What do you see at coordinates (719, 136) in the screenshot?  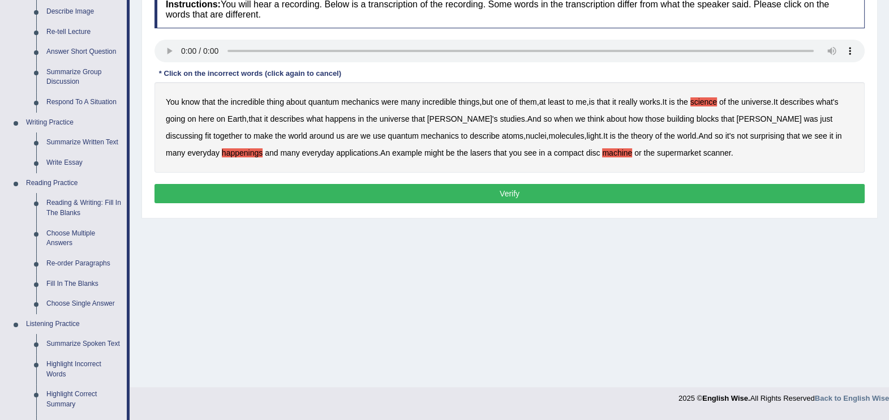 I see `b: so` at bounding box center [719, 136].